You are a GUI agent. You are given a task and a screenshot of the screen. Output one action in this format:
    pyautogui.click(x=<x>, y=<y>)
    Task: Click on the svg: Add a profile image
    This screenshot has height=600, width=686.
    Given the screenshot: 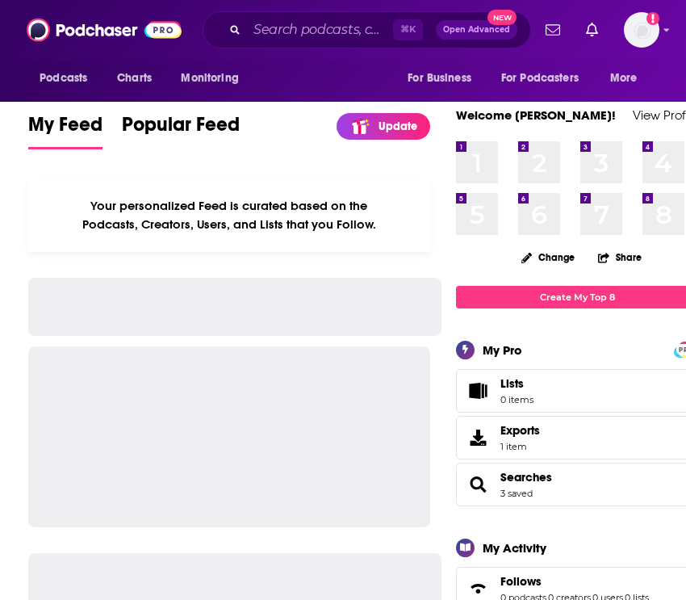 What is the action you would take?
    pyautogui.click(x=653, y=19)
    